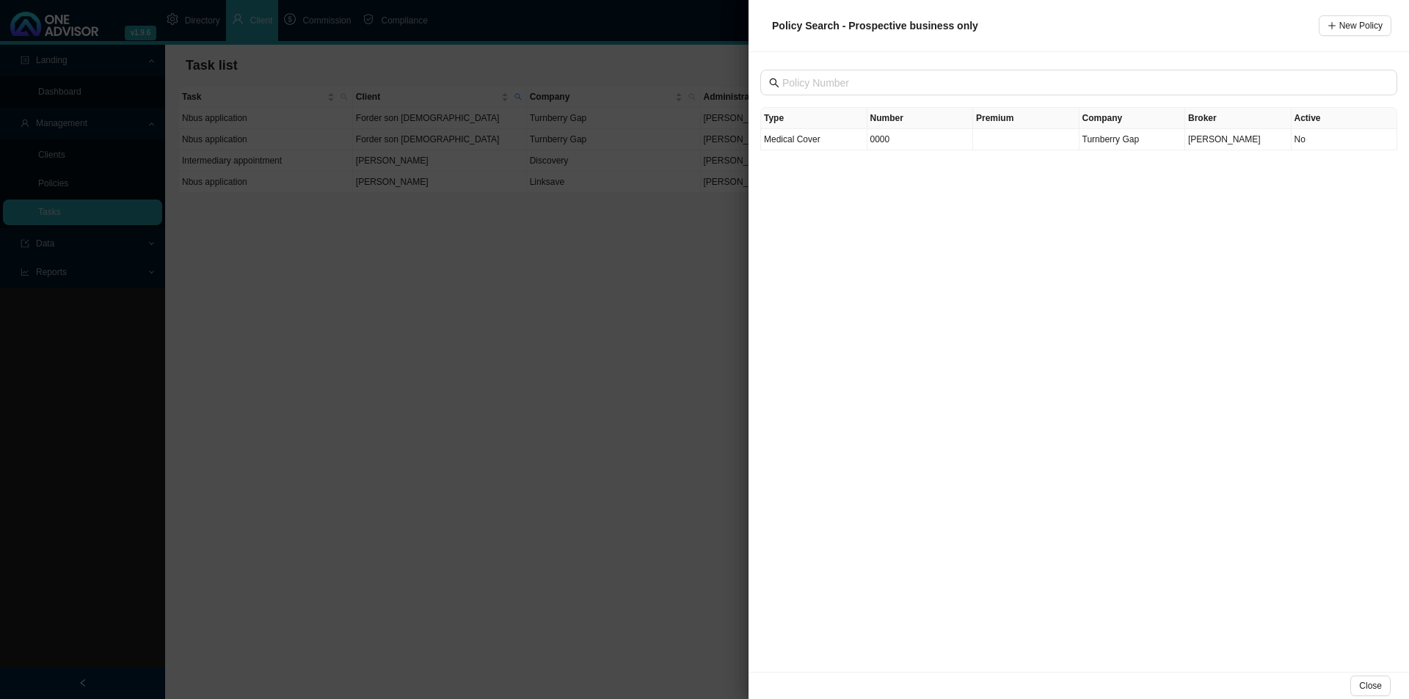  What do you see at coordinates (792, 139) in the screenshot?
I see `span: Medical Cover` at bounding box center [792, 139].